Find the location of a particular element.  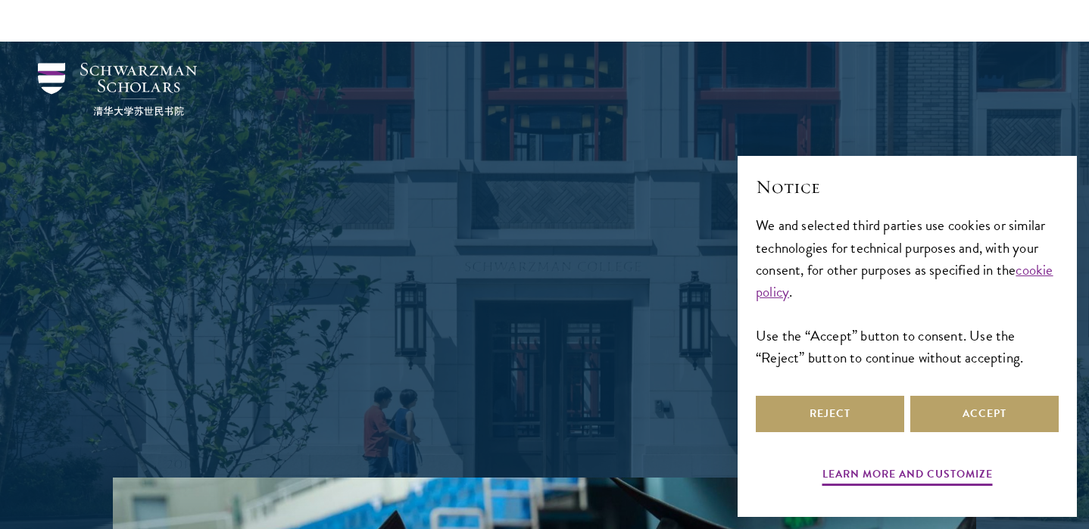

button: Accept is located at coordinates (984, 414).